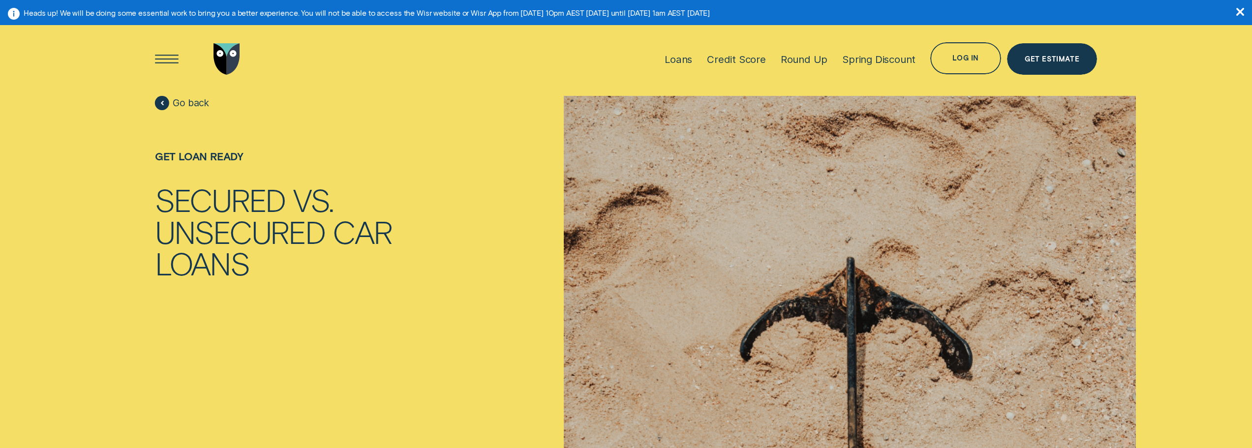  I want to click on a: Credit Score, so click(737, 59).